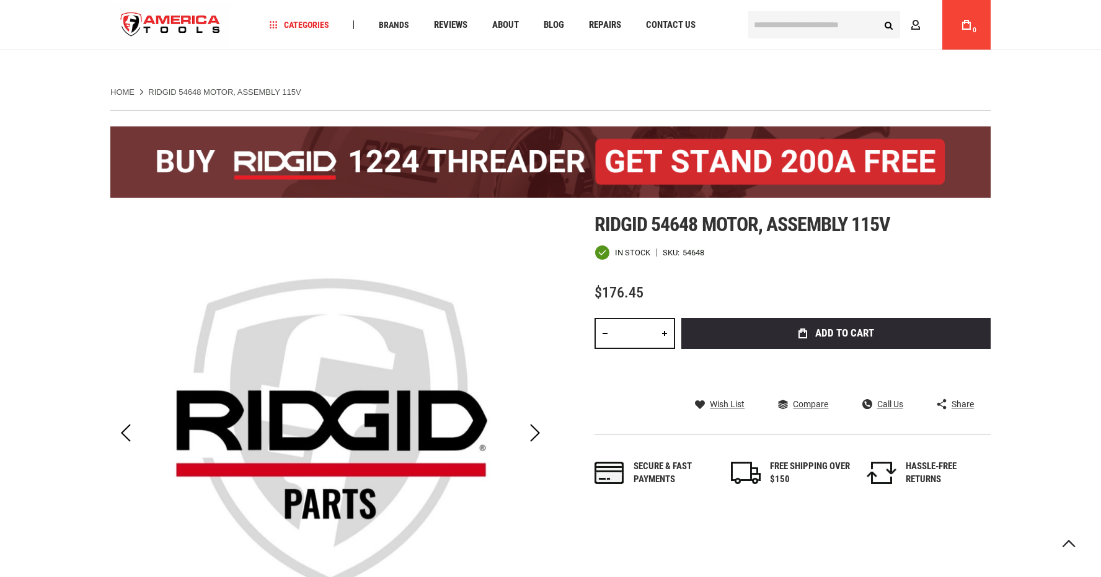 This screenshot has width=1101, height=577. I want to click on a: About, so click(505, 25).